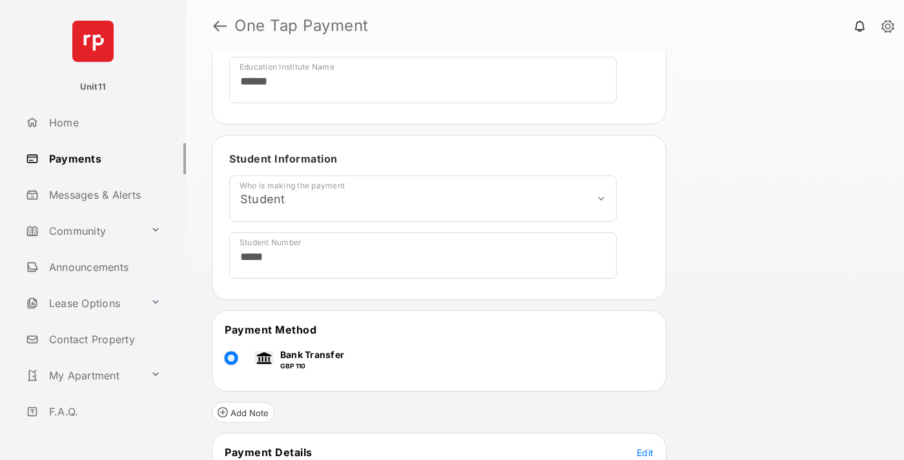  Describe the element at coordinates (83, 231) in the screenshot. I see `a: Community` at that location.